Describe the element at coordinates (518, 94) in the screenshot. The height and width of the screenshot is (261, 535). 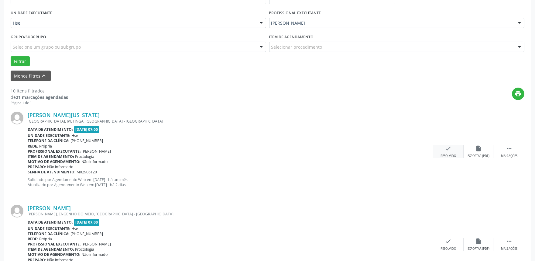
I see `i: print` at that location.